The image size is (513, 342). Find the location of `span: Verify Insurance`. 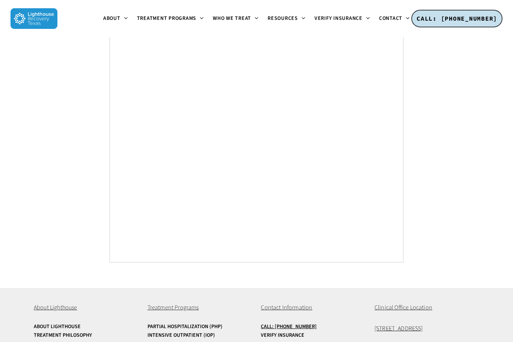

span: Verify Insurance is located at coordinates (338, 18).